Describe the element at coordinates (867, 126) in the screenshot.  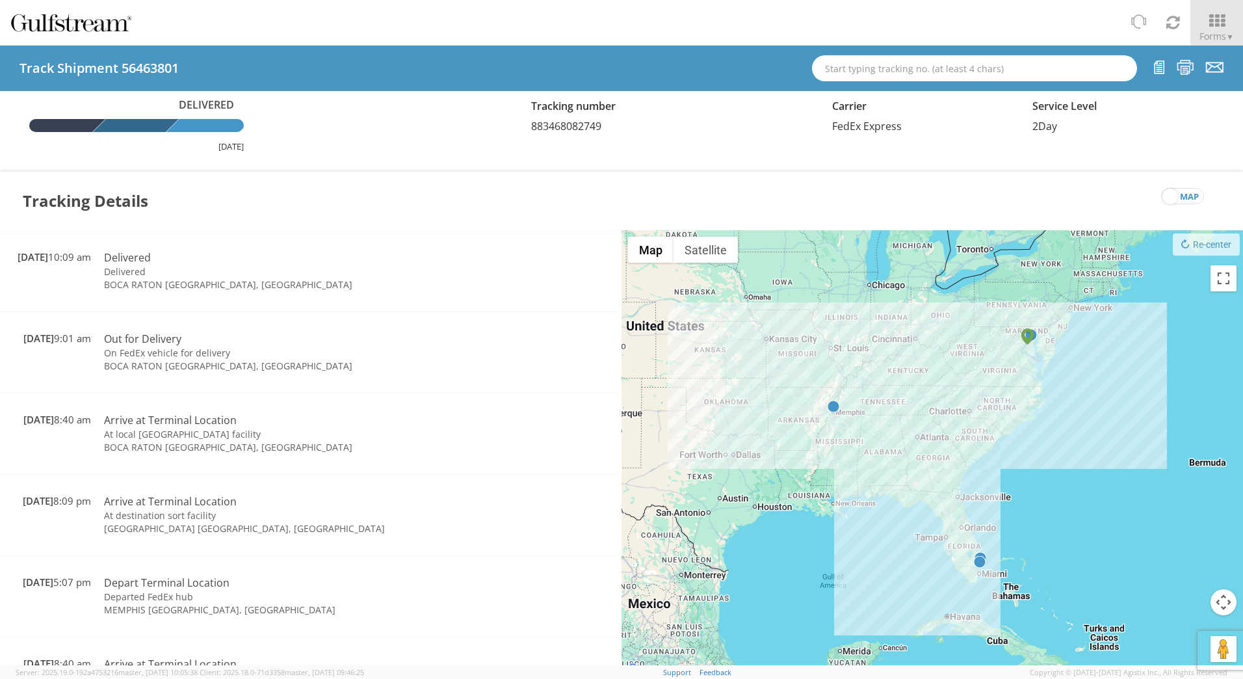
I see `span: FedEx Express` at that location.